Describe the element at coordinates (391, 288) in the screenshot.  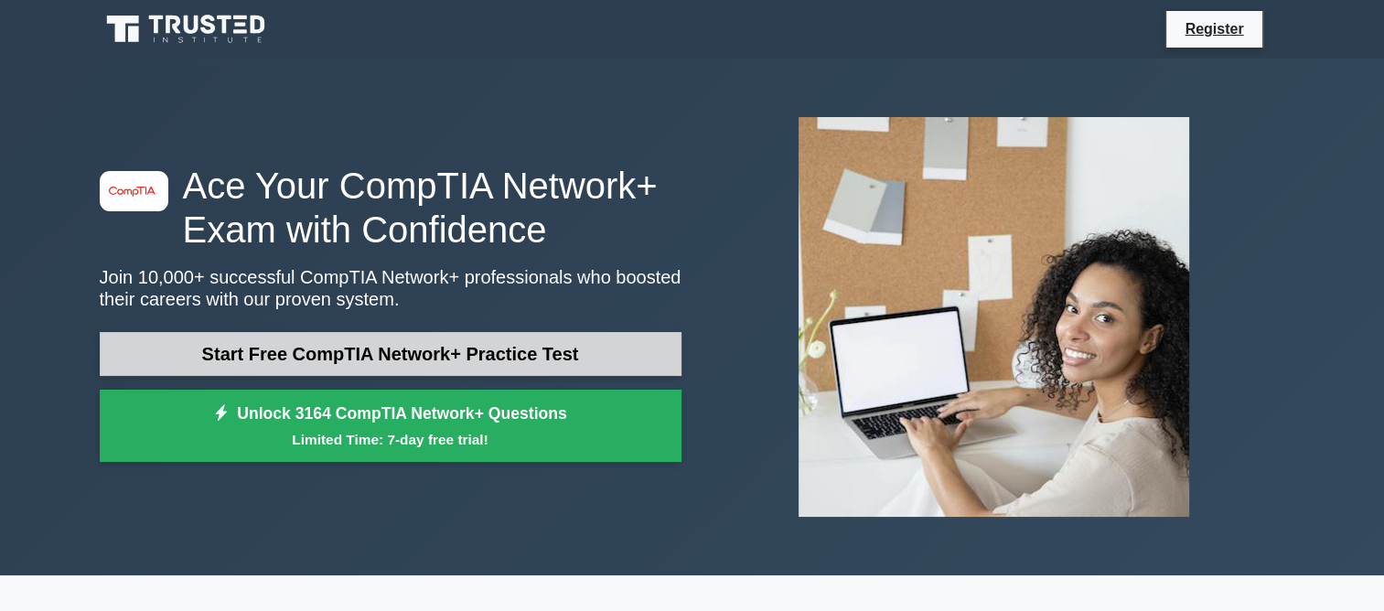
I see `p: Join 10,000+ successful CompTIA Network+ professionals who boosted their careers with our proven ...` at that location.